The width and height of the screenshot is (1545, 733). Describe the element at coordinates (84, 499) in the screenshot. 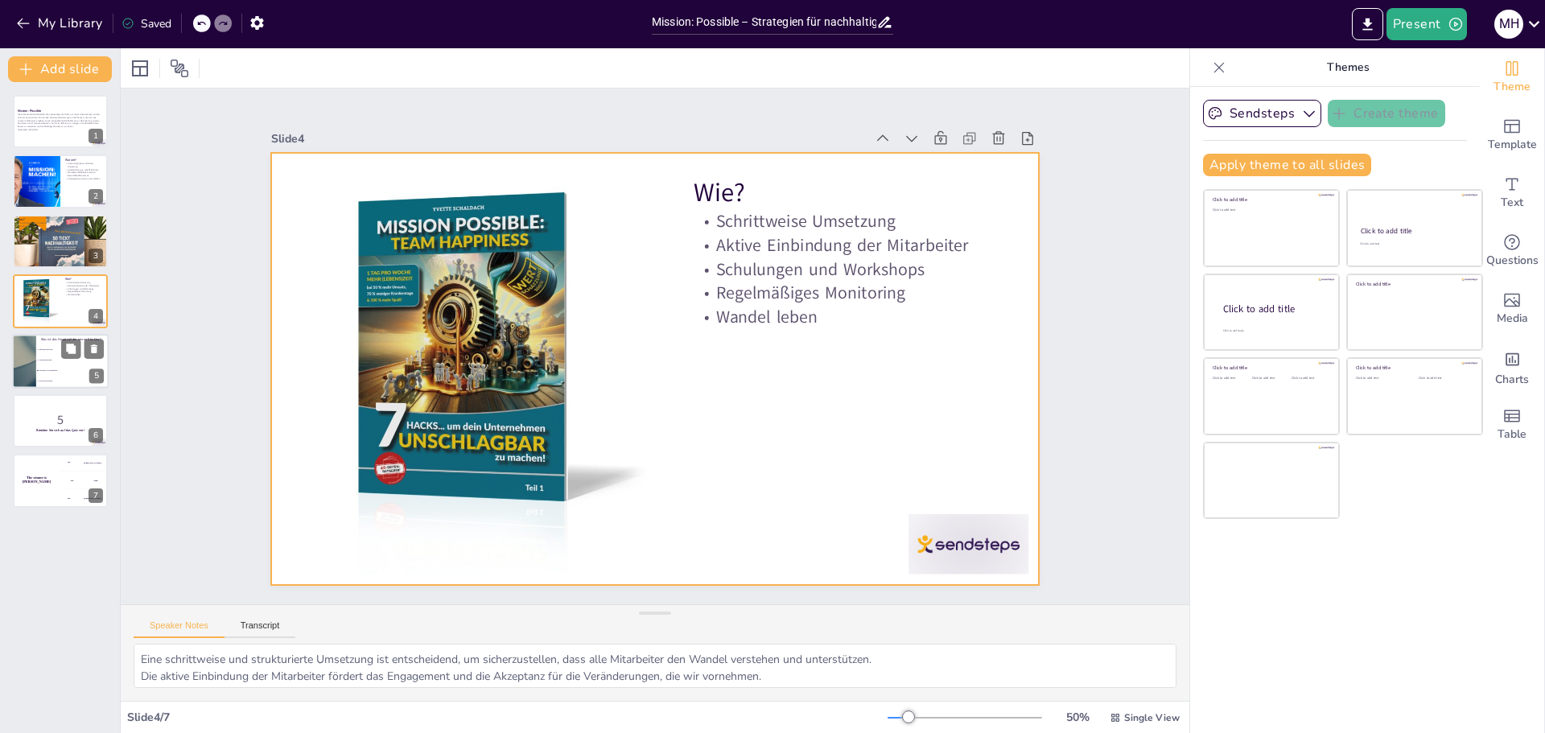

I see `div: 300` at that location.